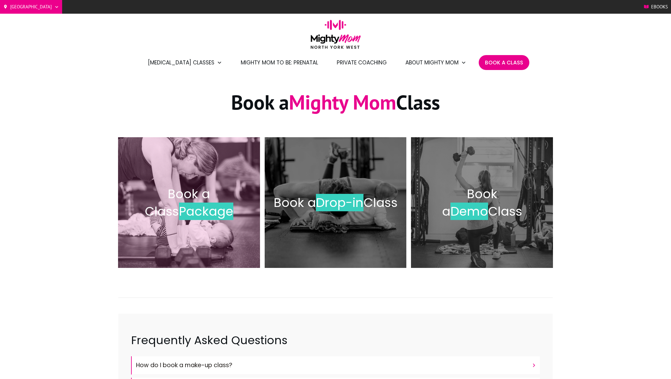  What do you see at coordinates (336, 202) in the screenshot?
I see `h2: Book a Class` at bounding box center [336, 202].